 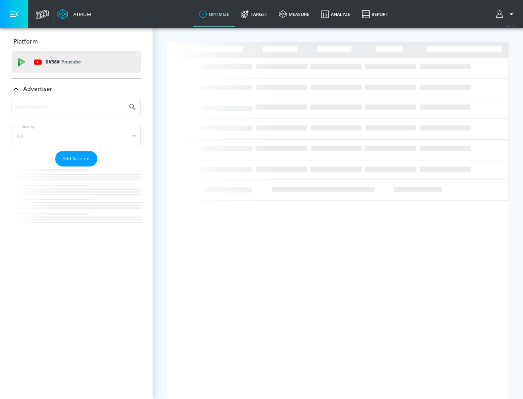 I want to click on div: Platform, so click(x=76, y=41).